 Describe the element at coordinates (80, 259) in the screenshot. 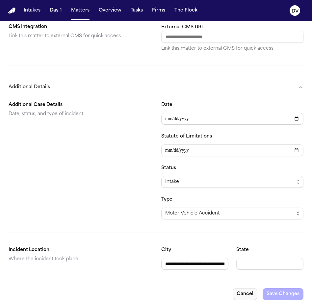

I see `p: Where the incident took place` at that location.